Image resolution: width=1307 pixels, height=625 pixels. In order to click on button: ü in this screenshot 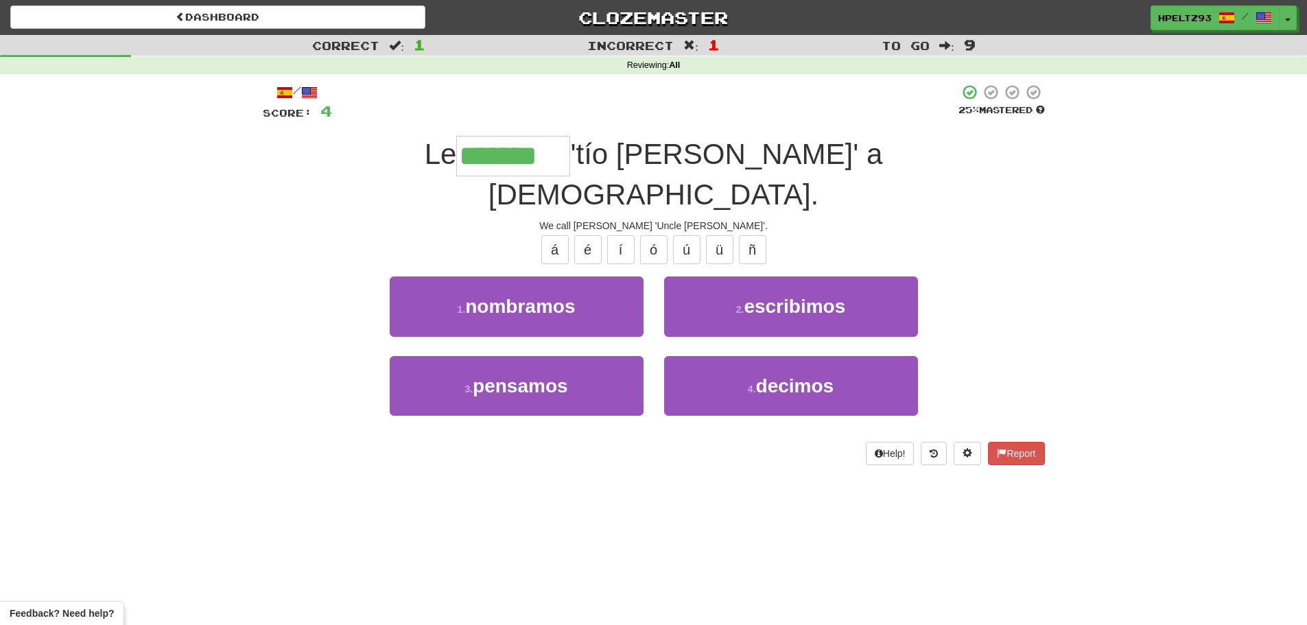, I will do `click(720, 250)`.